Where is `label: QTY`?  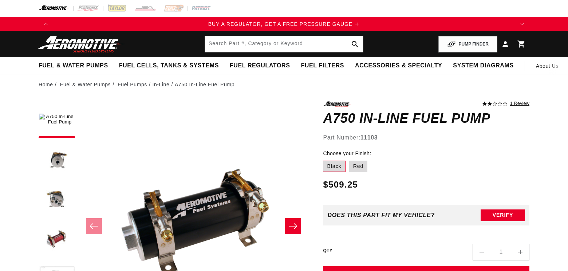
label: QTY is located at coordinates (328, 251).